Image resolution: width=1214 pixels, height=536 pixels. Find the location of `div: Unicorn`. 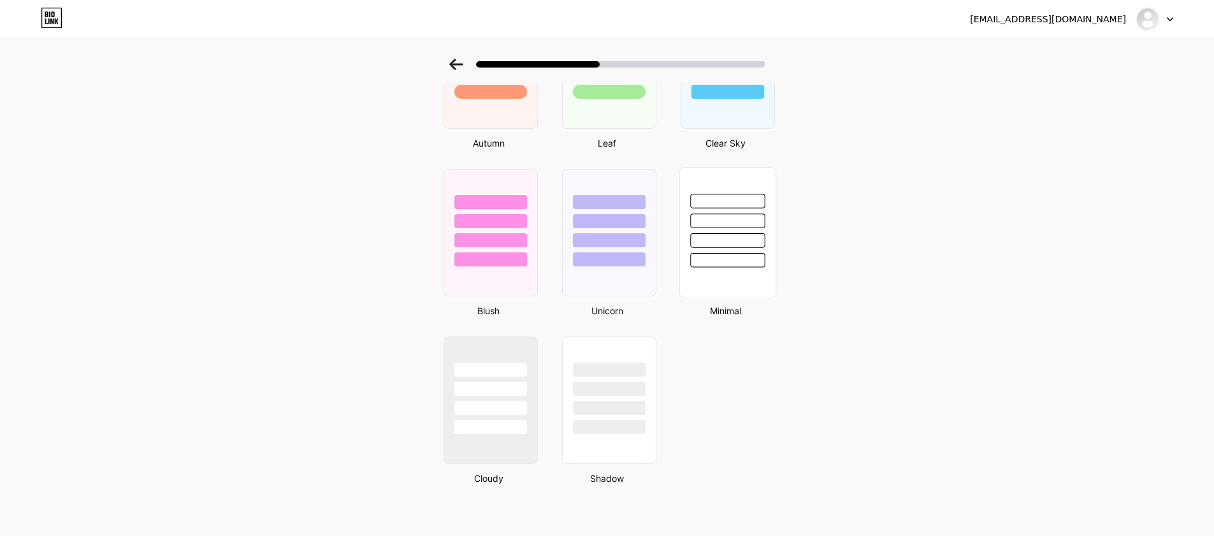

div: Unicorn is located at coordinates (607, 310).